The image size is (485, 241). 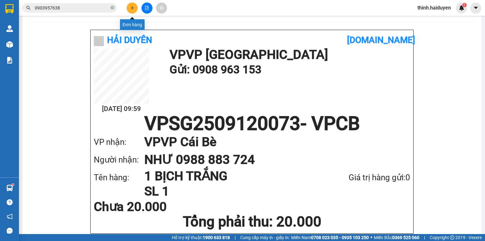 I want to click on strong: 0708 023 035 - 0935 103 250, so click(x=340, y=237).